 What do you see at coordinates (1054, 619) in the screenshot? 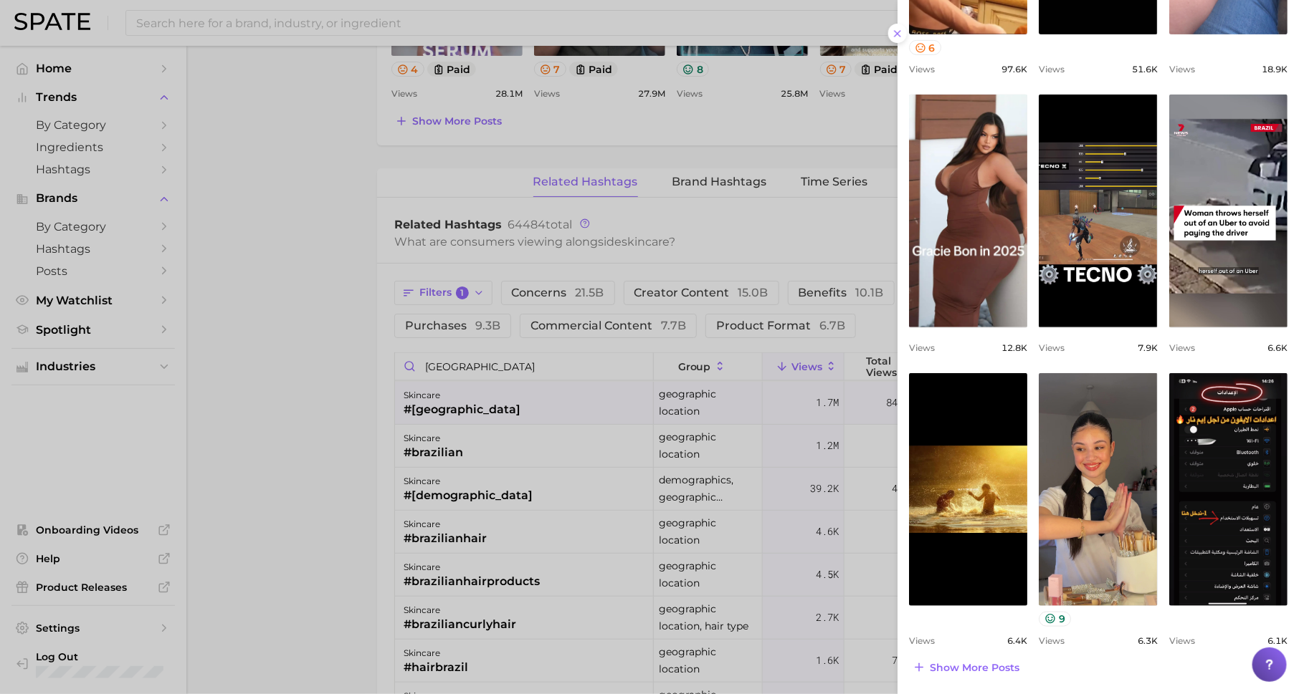
I see `button: 9` at bounding box center [1054, 619].